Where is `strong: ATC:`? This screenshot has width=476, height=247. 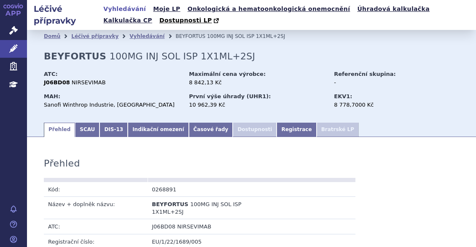
strong: ATC: is located at coordinates (51, 74).